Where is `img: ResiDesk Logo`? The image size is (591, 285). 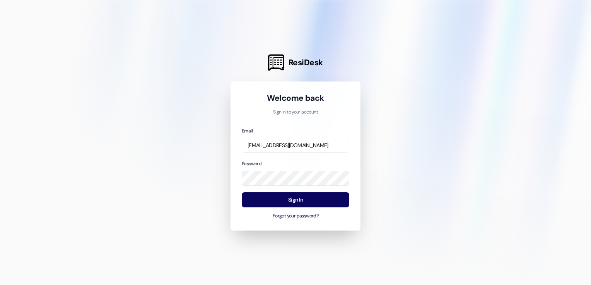 img: ResiDesk Logo is located at coordinates (276, 63).